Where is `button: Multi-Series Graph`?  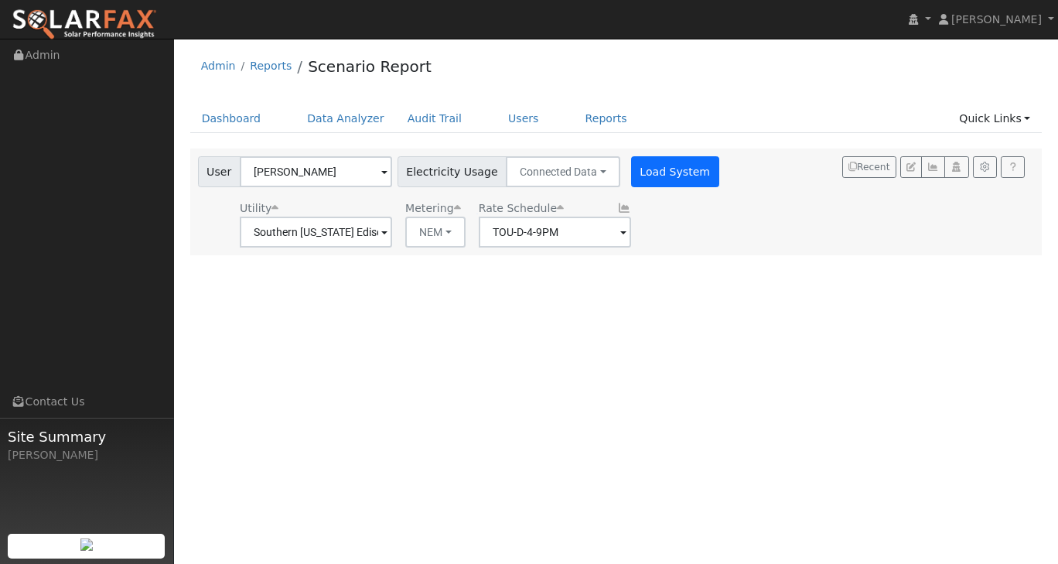 button: Multi-Series Graph is located at coordinates (932, 167).